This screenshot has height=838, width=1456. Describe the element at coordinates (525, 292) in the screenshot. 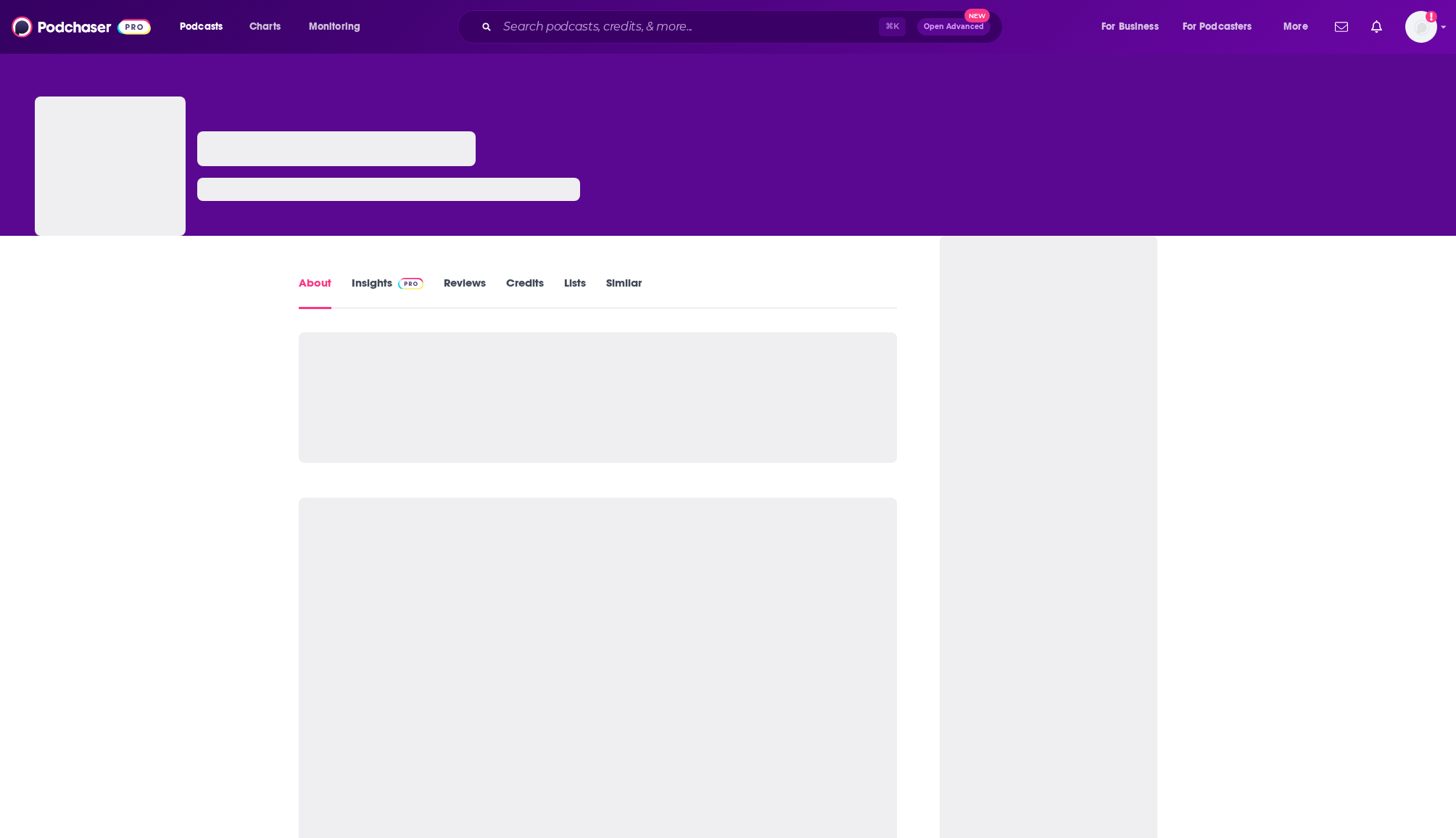

I see `a: Credits` at that location.